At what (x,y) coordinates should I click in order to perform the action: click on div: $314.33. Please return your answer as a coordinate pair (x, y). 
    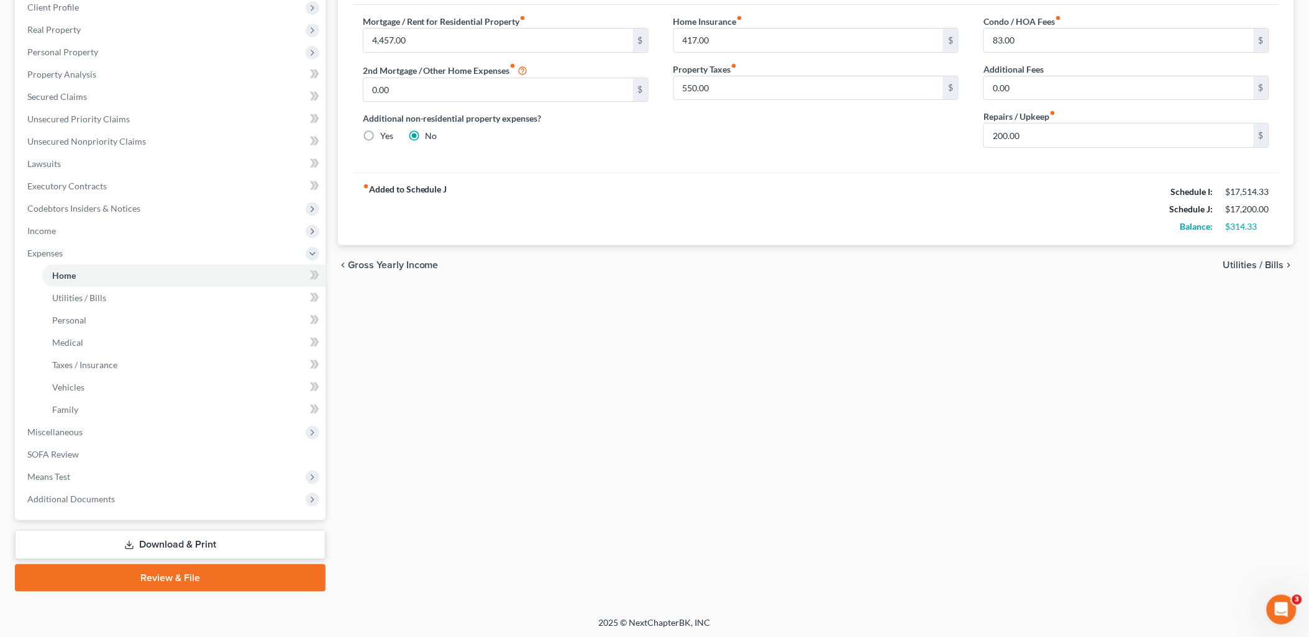
    Looking at the image, I should click on (1247, 227).